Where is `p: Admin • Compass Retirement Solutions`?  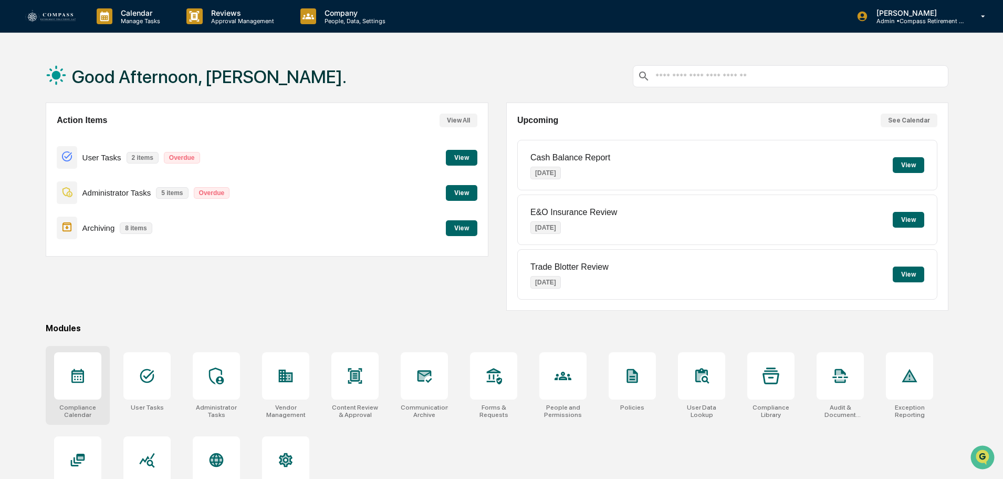 p: Admin • Compass Retirement Solutions is located at coordinates (917, 21).